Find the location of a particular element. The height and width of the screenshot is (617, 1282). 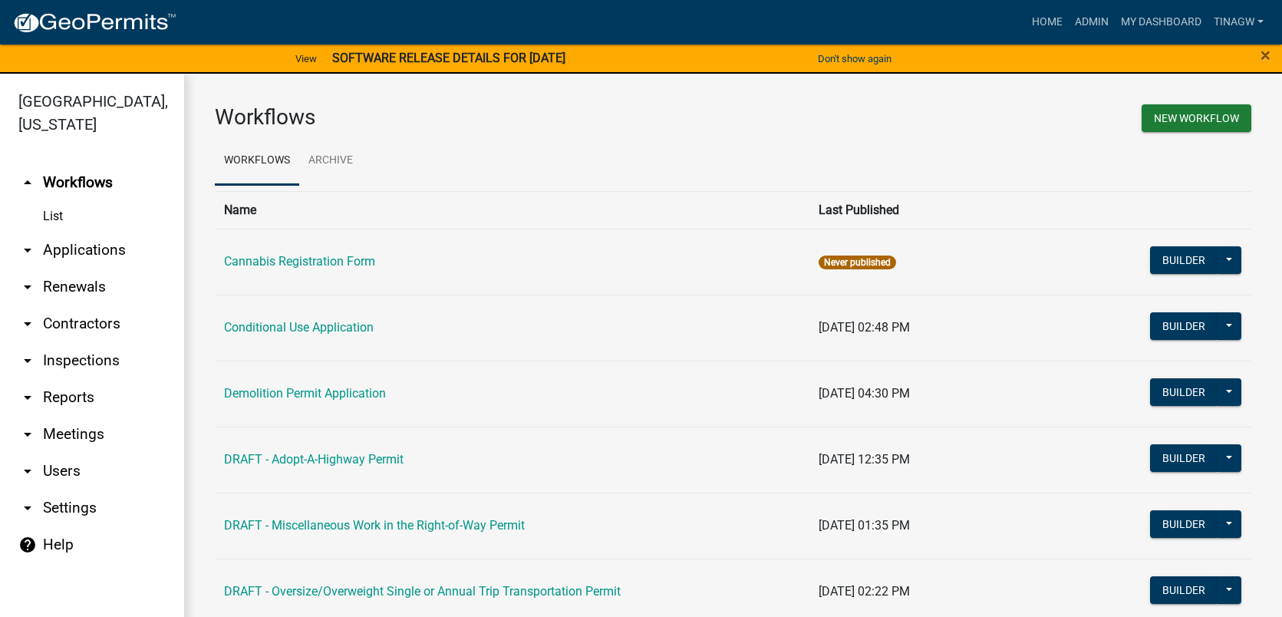

a: TinaGW is located at coordinates (1238, 22).